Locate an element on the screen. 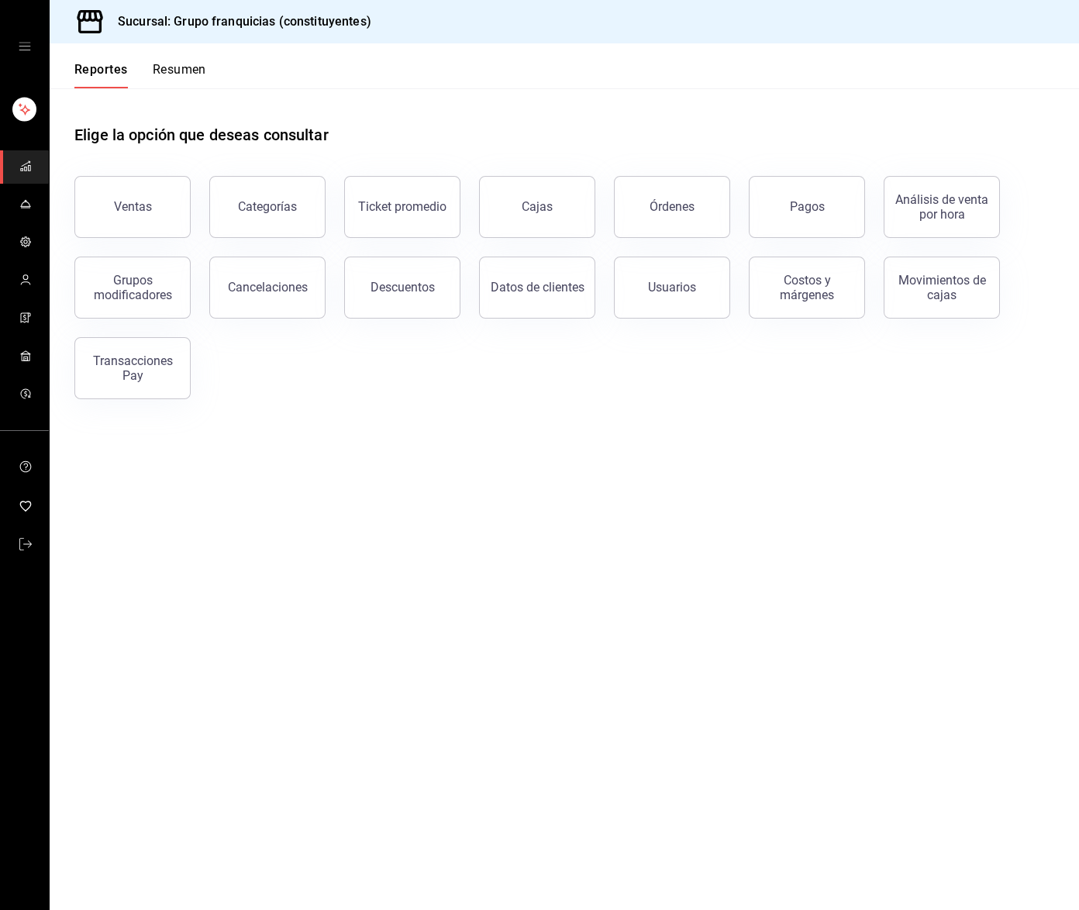 The height and width of the screenshot is (910, 1079). div: Ticket promedio is located at coordinates (402, 206).